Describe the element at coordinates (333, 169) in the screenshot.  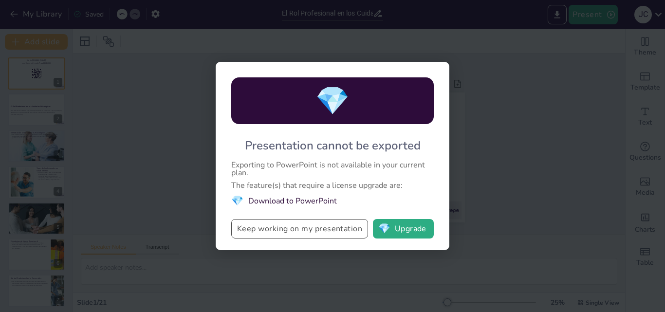
I see `div: Exporting to PowerPoint is not available in your current plan.` at that location.